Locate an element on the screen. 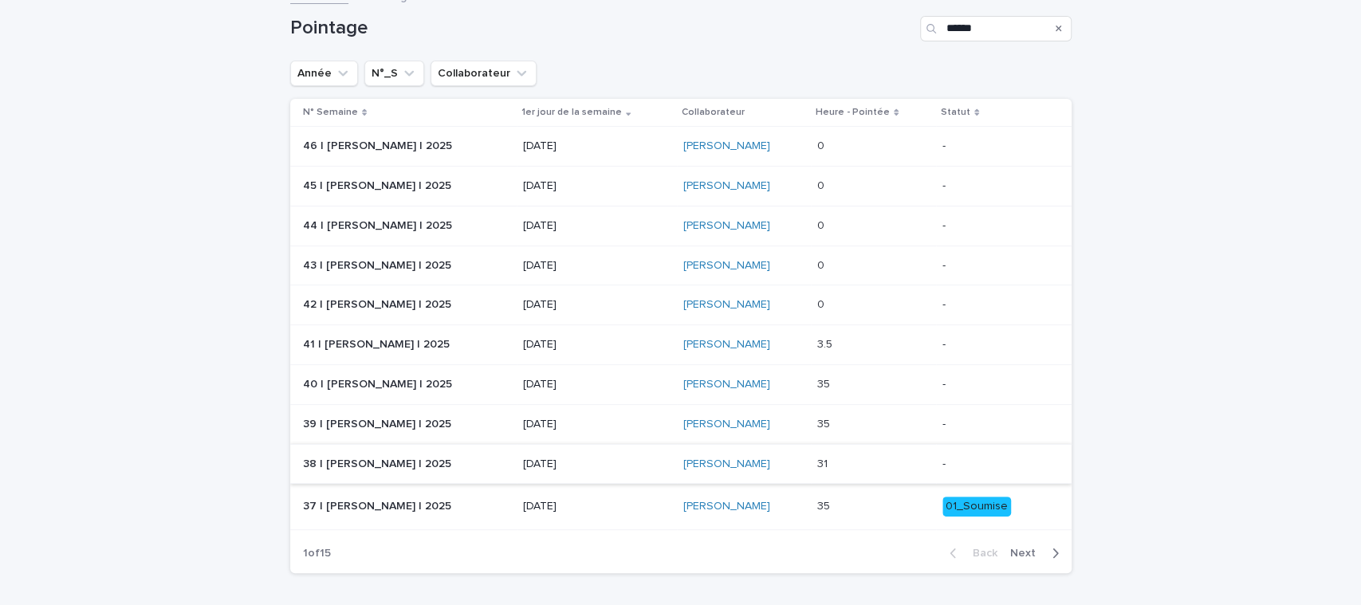 This screenshot has height=605, width=1361. div: 01_Soumise is located at coordinates (977, 506).